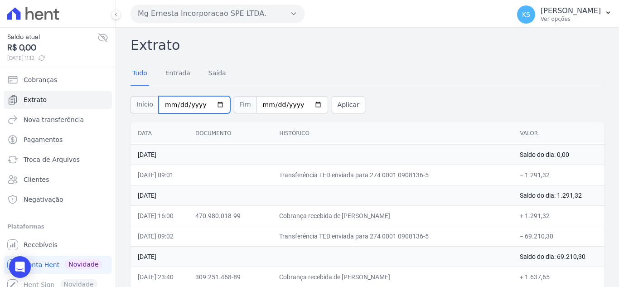 This screenshot has width=619, height=287. Describe the element at coordinates (41, 265) in the screenshot. I see `span: Conta Hent` at that location.